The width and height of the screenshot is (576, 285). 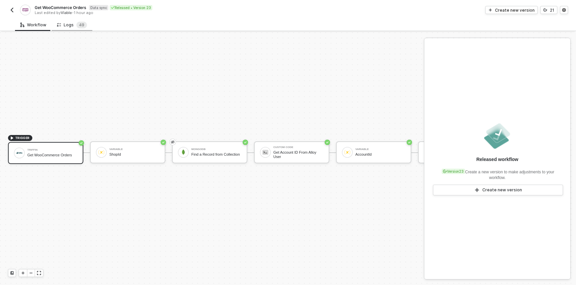 I want to click on img: released.png, so click(x=497, y=136).